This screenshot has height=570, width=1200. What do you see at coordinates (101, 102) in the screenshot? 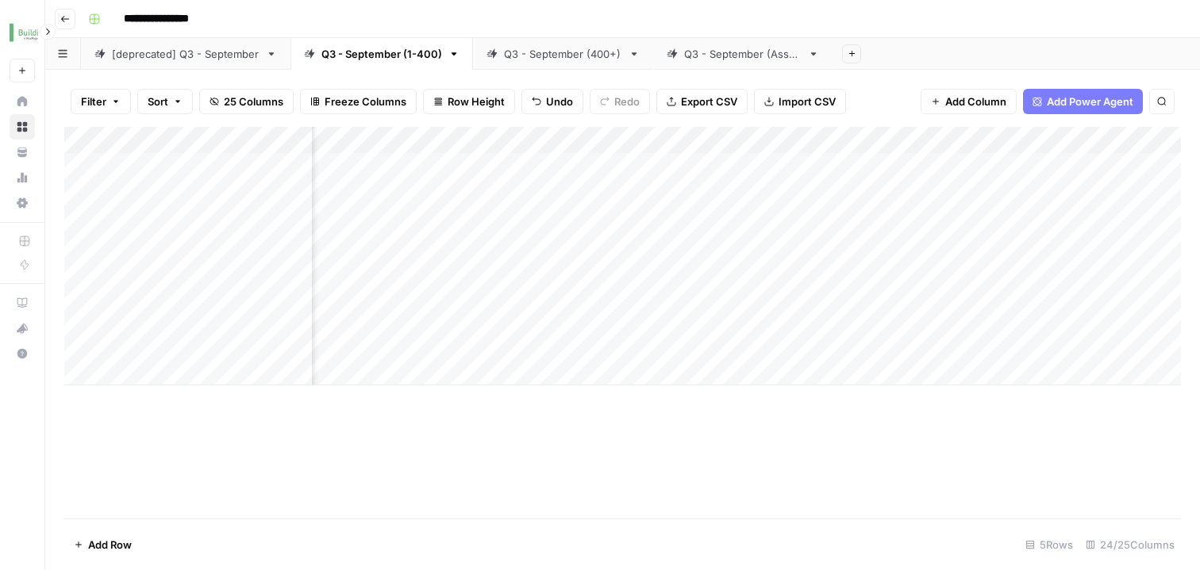
I see `button: Filter` at bounding box center [101, 102].